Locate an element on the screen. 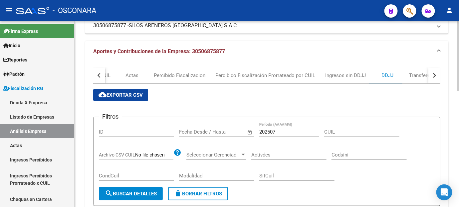 The image size is (459, 207). span: Archivo CSV CUIL is located at coordinates (117, 155).